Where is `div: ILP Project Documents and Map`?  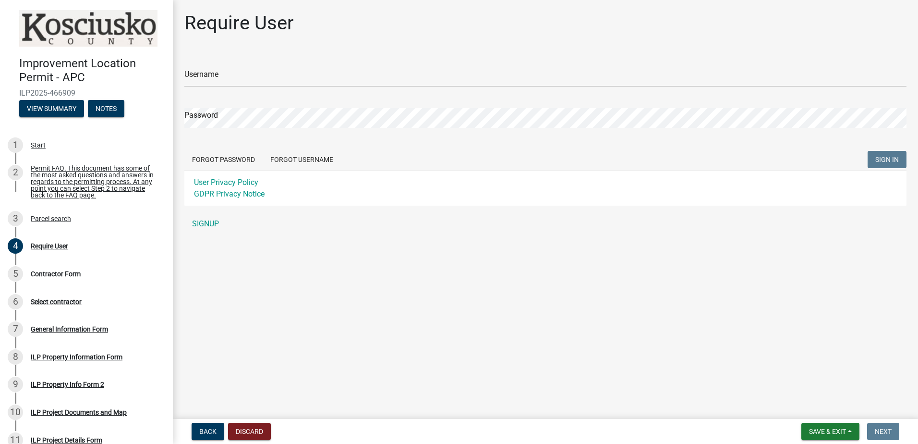
div: ILP Project Documents and Map is located at coordinates (79, 412).